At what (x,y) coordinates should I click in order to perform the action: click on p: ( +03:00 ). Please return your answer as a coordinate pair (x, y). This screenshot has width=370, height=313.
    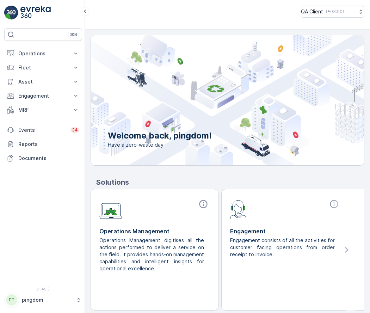
    Looking at the image, I should click on (334, 12).